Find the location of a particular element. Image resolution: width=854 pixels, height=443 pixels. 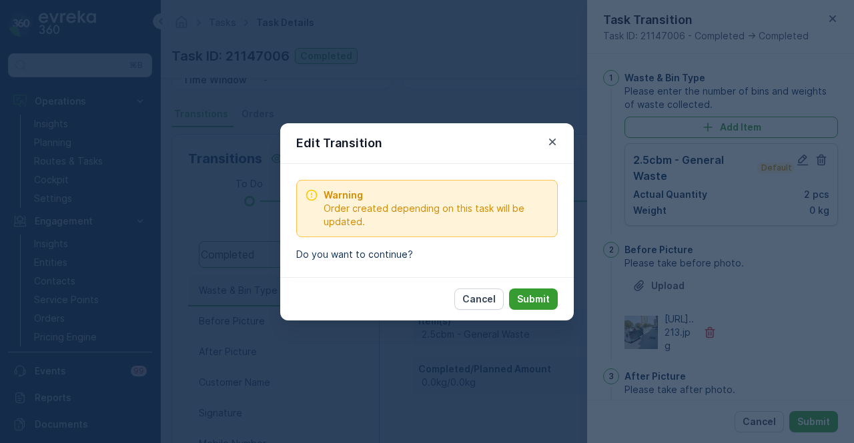

button: Cancel is located at coordinates (479, 299).